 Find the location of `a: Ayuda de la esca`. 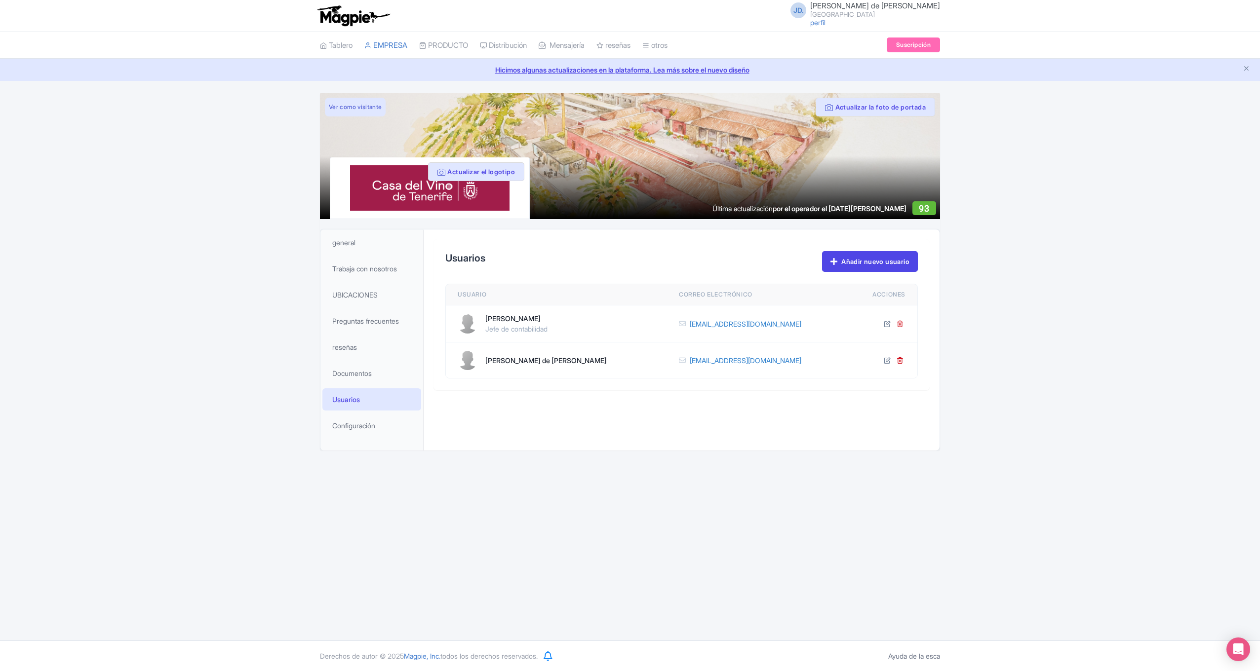

a: Ayuda de la esca is located at coordinates (914, 656).